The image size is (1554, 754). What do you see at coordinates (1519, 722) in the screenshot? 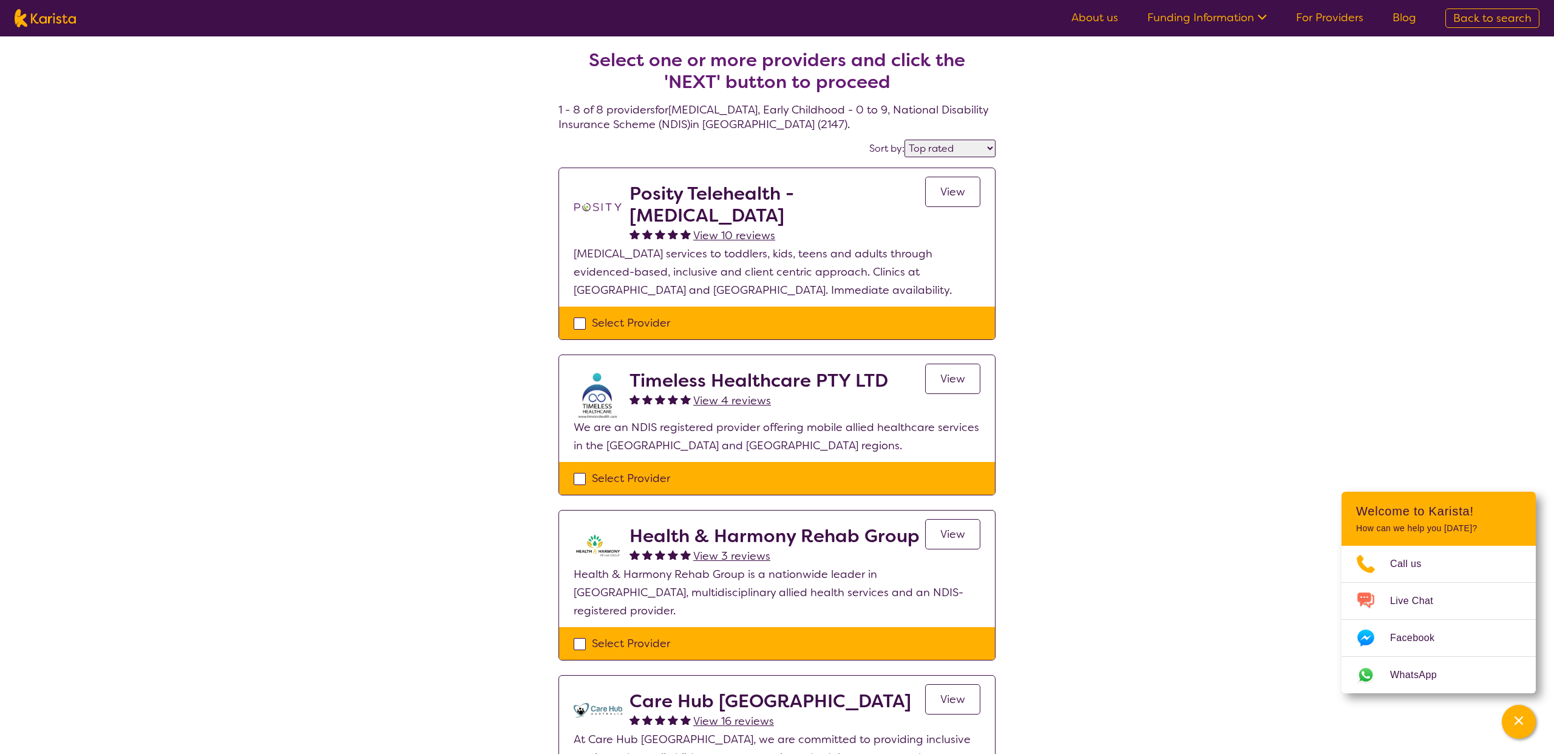
I see `button: Channel Menu` at bounding box center [1519, 722].